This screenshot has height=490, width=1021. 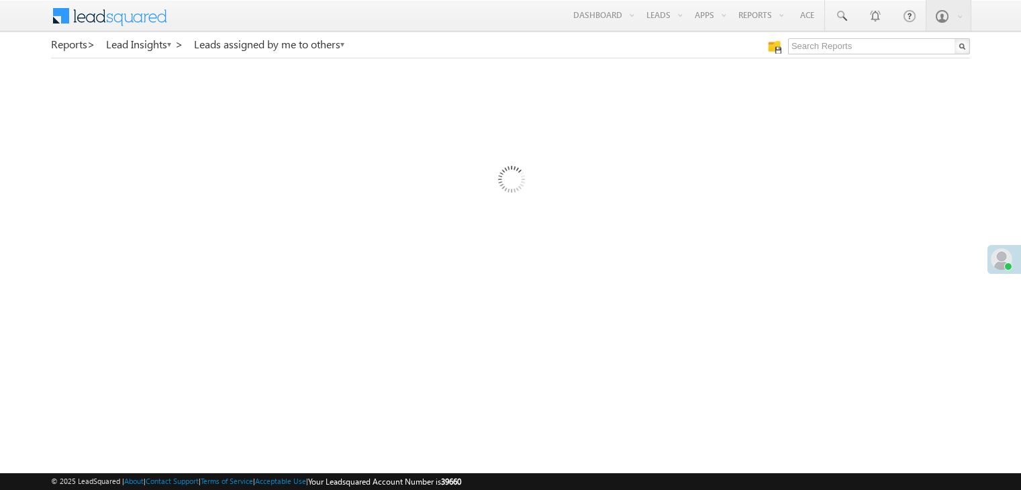 I want to click on a: Terms of Service, so click(x=227, y=481).